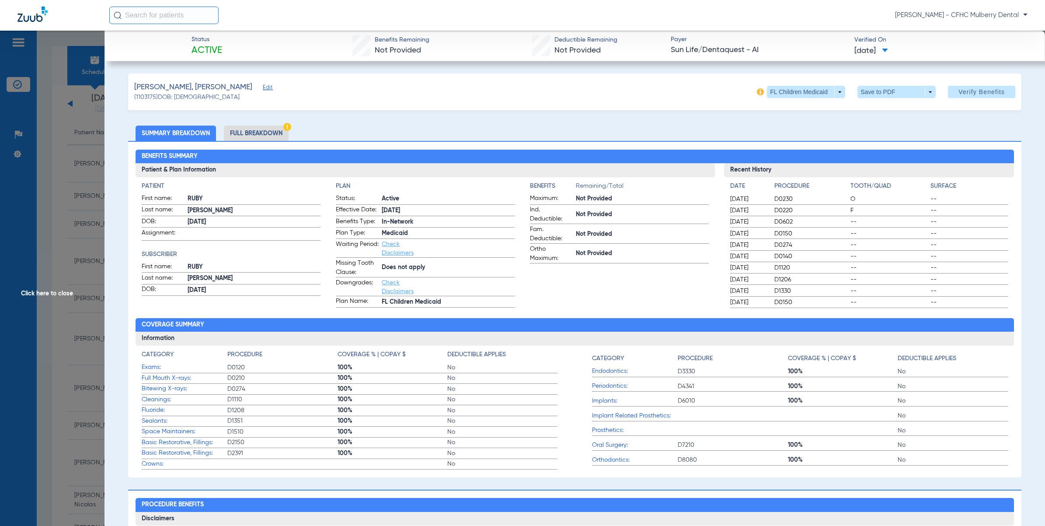 The image size is (1045, 526). I want to click on span: Deductible Remaining, so click(586, 40).